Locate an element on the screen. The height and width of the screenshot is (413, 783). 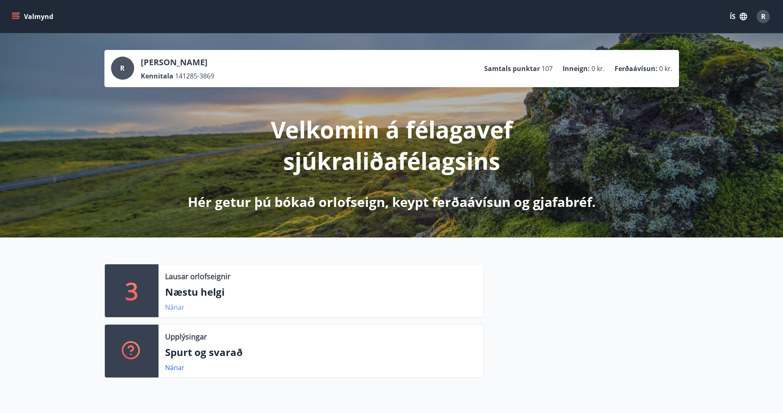
span: 107 is located at coordinates (547, 69).